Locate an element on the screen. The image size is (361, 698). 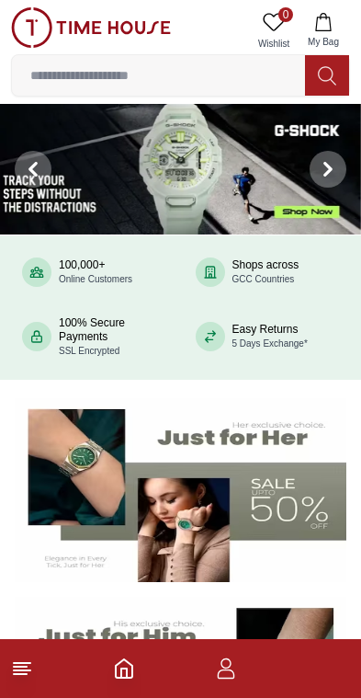
a: Home is located at coordinates (124, 668).